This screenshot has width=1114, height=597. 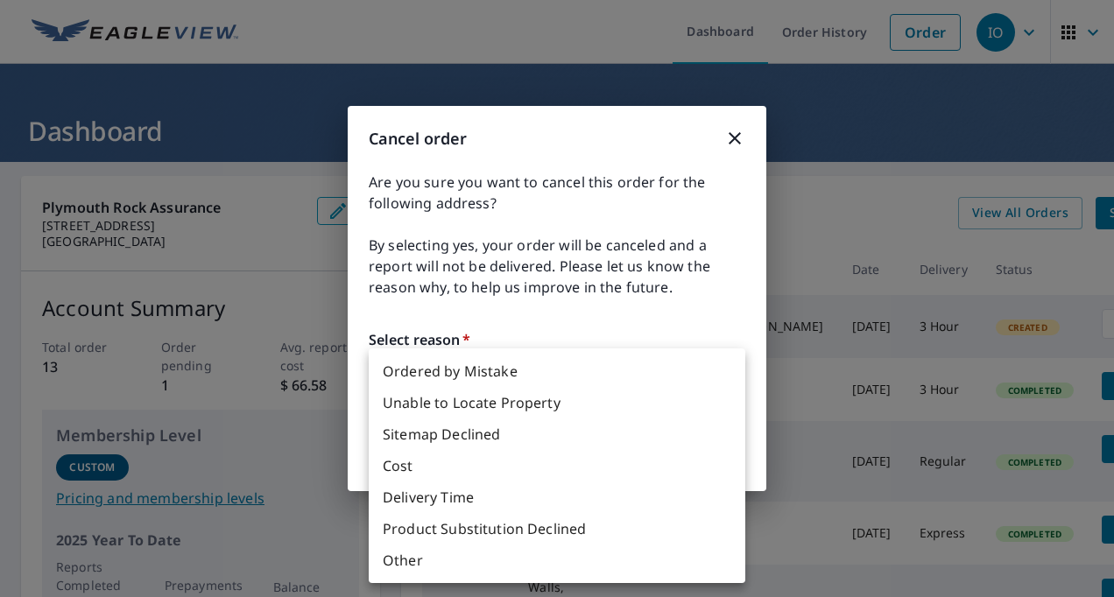 I want to click on li: Delivery Time, so click(x=557, y=497).